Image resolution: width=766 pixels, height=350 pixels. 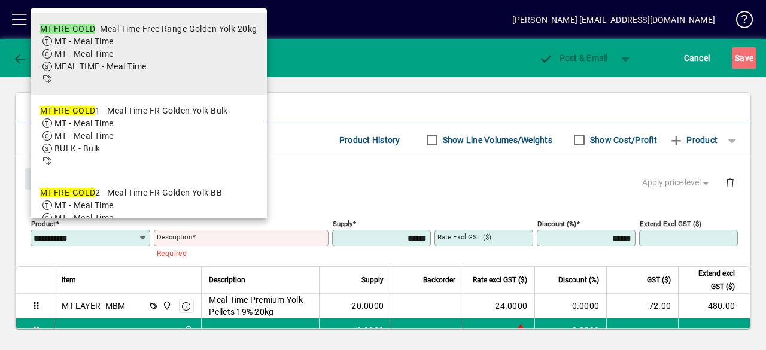 What do you see at coordinates (101, 66) in the screenshot?
I see `span: MEAL TIME - Meal Time` at bounding box center [101, 66].